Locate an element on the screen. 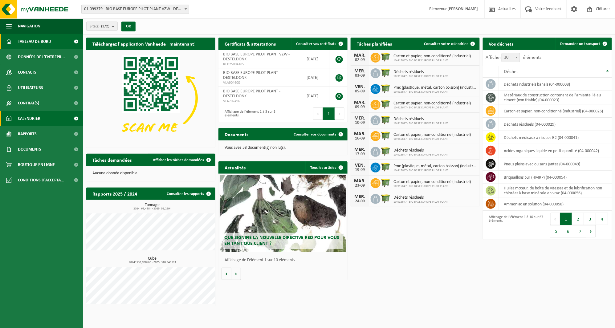  span: 10 is located at coordinates (511, 58).